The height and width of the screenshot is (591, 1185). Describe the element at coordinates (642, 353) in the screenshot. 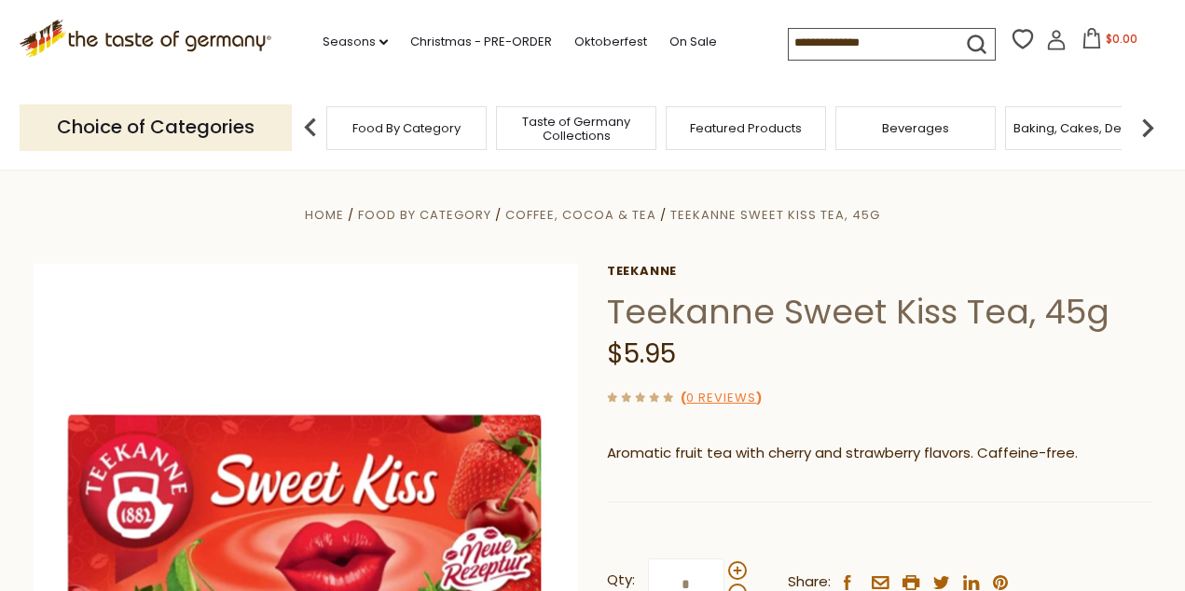

I see `span: $5.95` at that location.